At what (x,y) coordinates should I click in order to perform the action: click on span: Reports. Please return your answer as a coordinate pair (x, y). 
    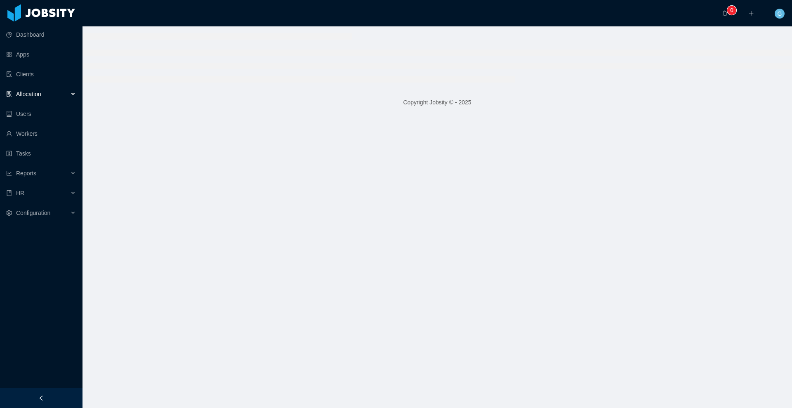
    Looking at the image, I should click on (26, 173).